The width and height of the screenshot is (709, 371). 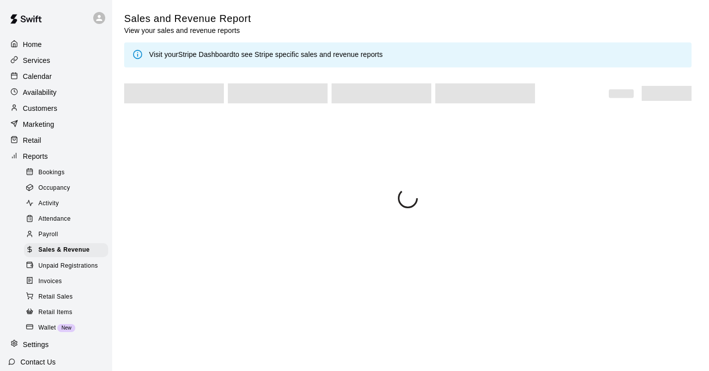 I want to click on span: Sales & Revenue, so click(x=64, y=250).